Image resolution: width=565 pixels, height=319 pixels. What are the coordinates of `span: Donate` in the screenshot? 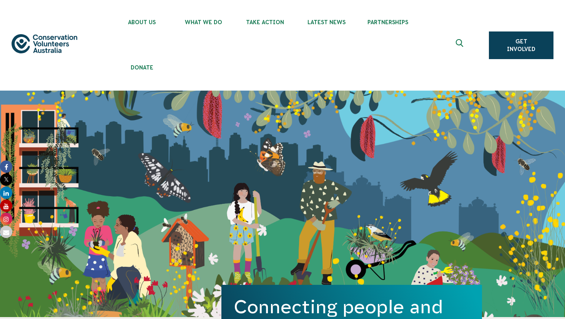 It's located at (142, 68).